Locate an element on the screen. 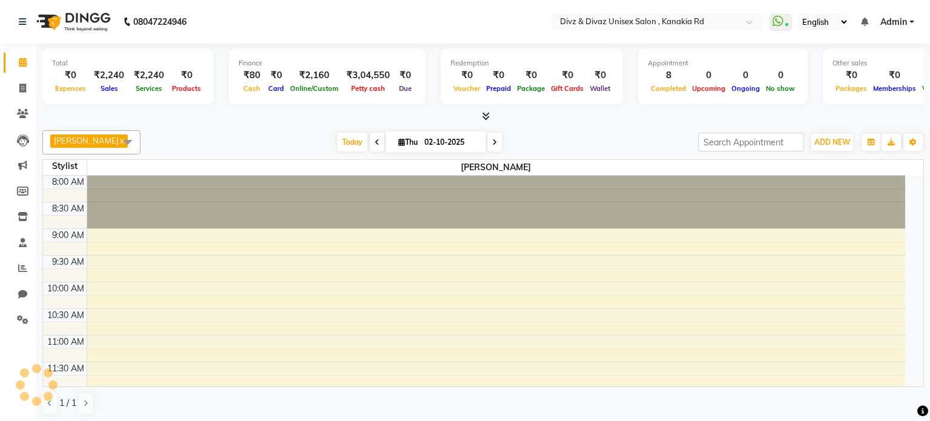  div: ₹80 is located at coordinates (252, 75).